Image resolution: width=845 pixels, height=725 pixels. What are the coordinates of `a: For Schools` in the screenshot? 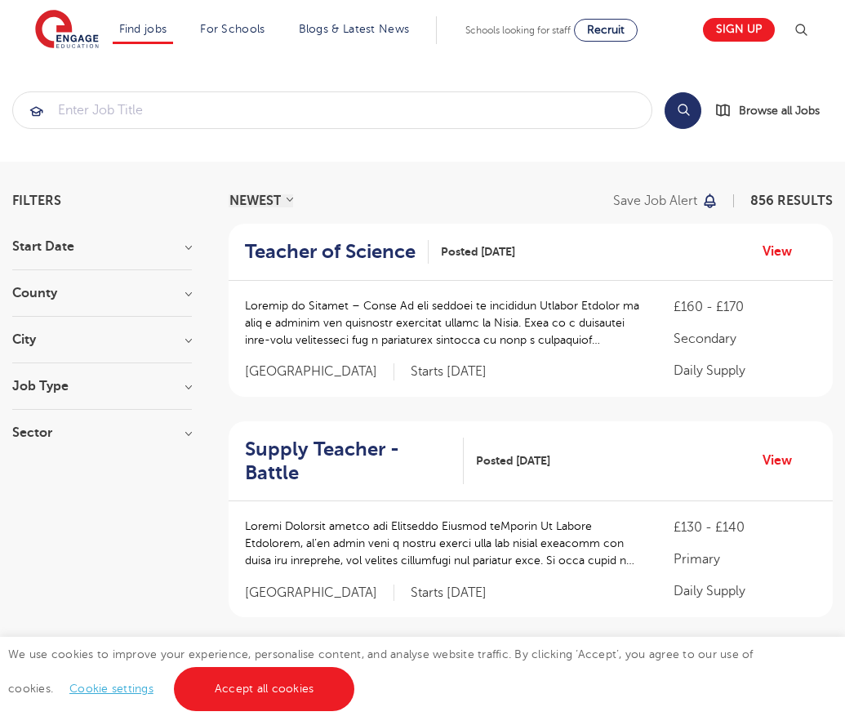 It's located at (232, 29).